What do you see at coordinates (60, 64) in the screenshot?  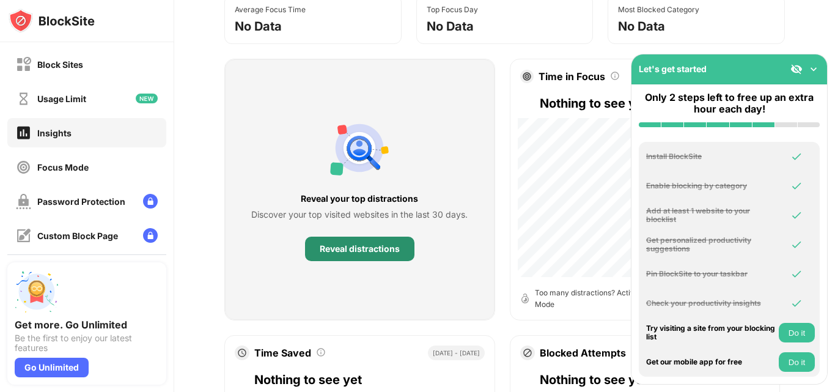 I see `div: Block Sites` at bounding box center [60, 64].